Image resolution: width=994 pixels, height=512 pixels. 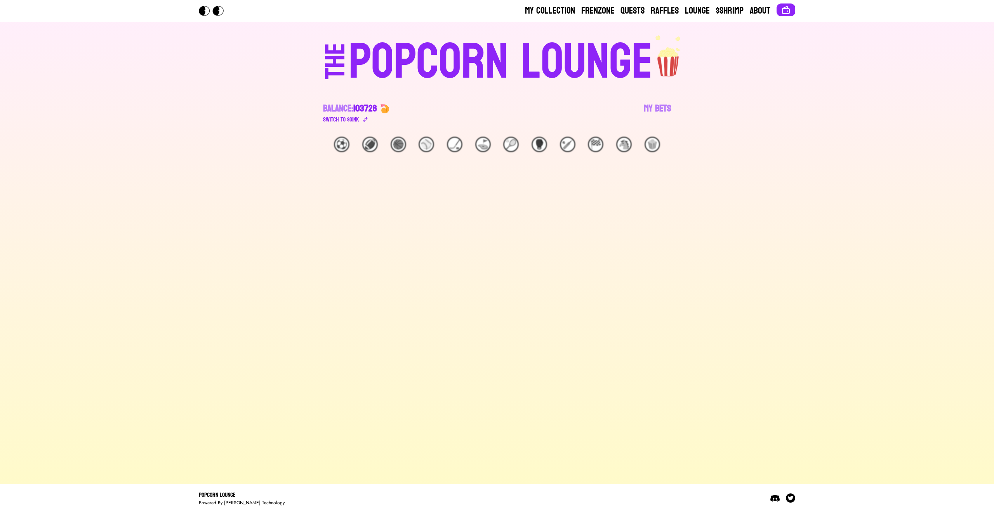 What do you see at coordinates (350, 109) in the screenshot?
I see `div: Balance:` at bounding box center [350, 109].